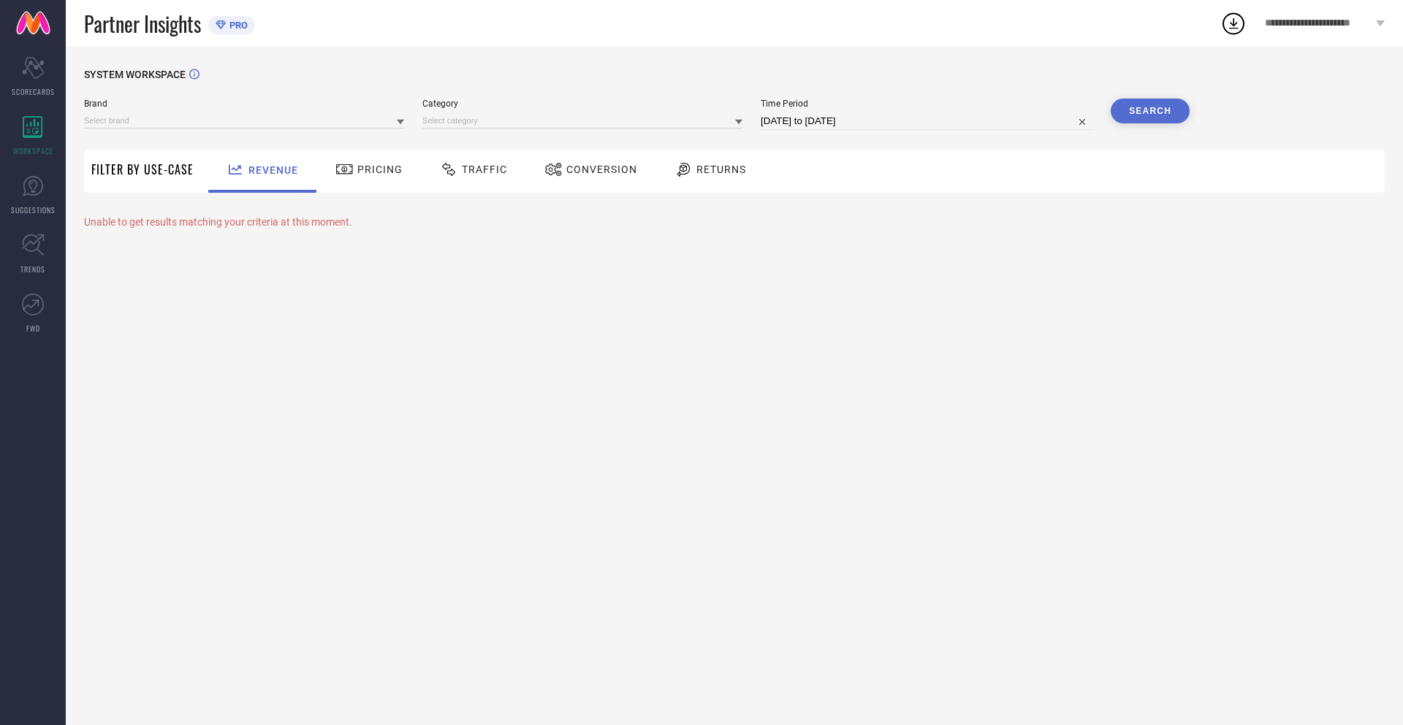 This screenshot has height=725, width=1403. What do you see at coordinates (582, 121) in the screenshot?
I see `input: Select category` at bounding box center [582, 121].